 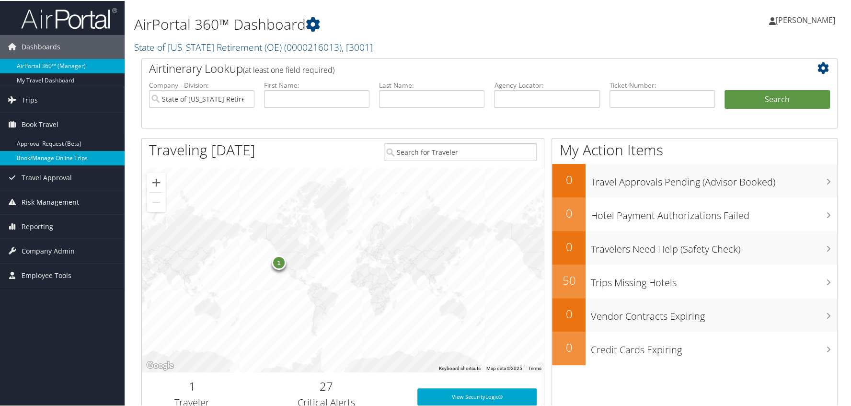 I want to click on button: Zoom out, so click(x=156, y=201).